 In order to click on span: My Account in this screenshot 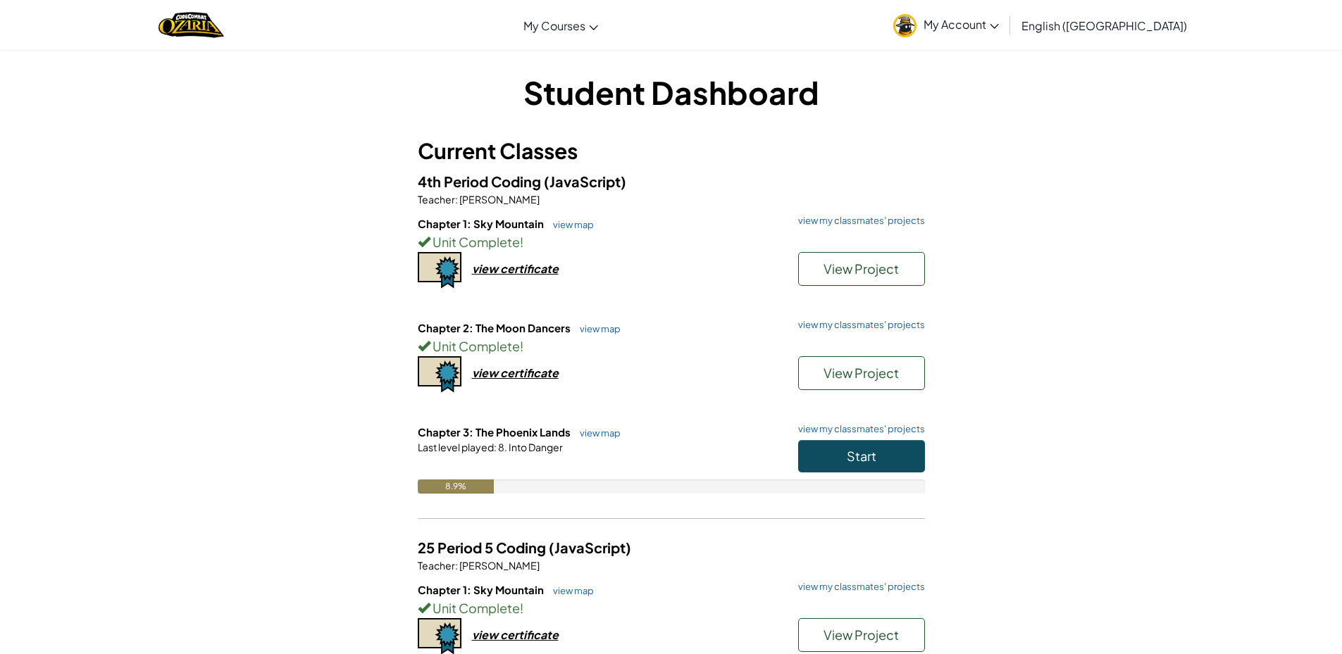, I will do `click(961, 24)`.